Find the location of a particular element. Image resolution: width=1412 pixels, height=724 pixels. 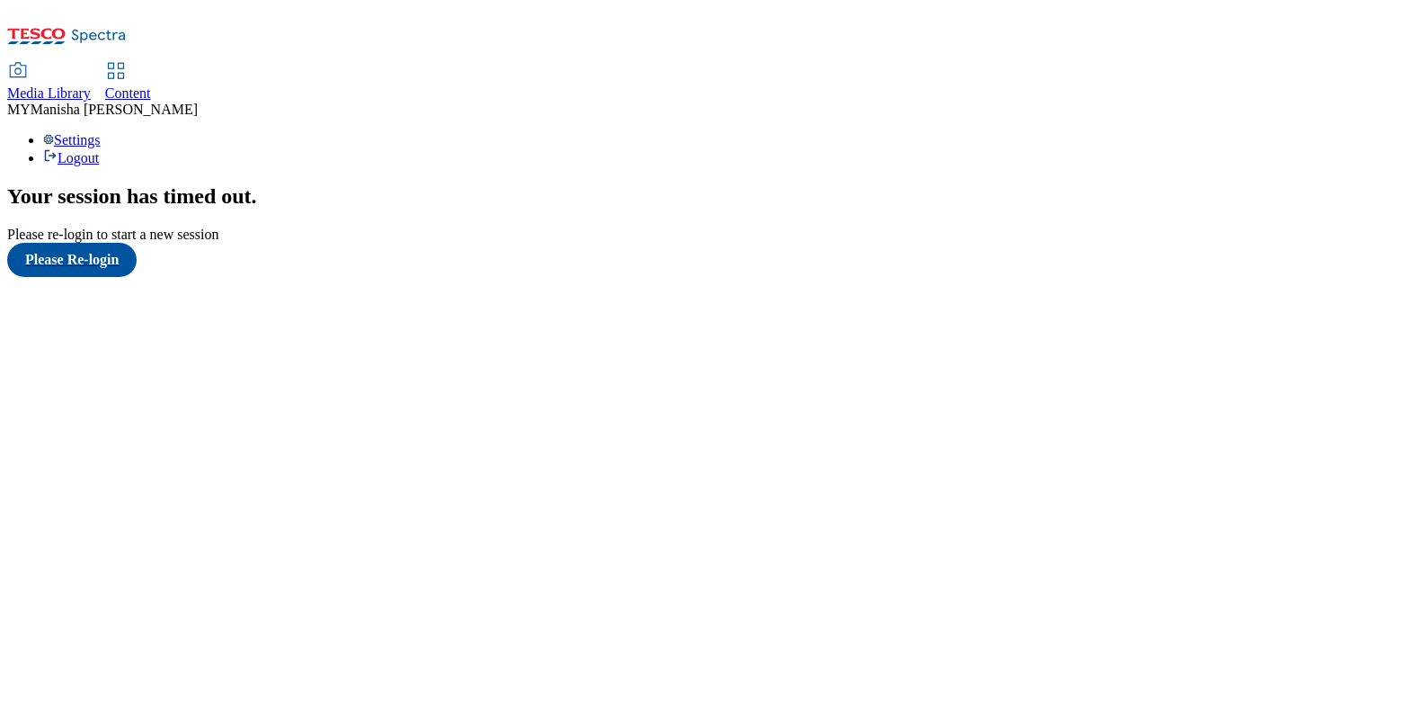

button: Please Re-login is located at coordinates (72, 260).